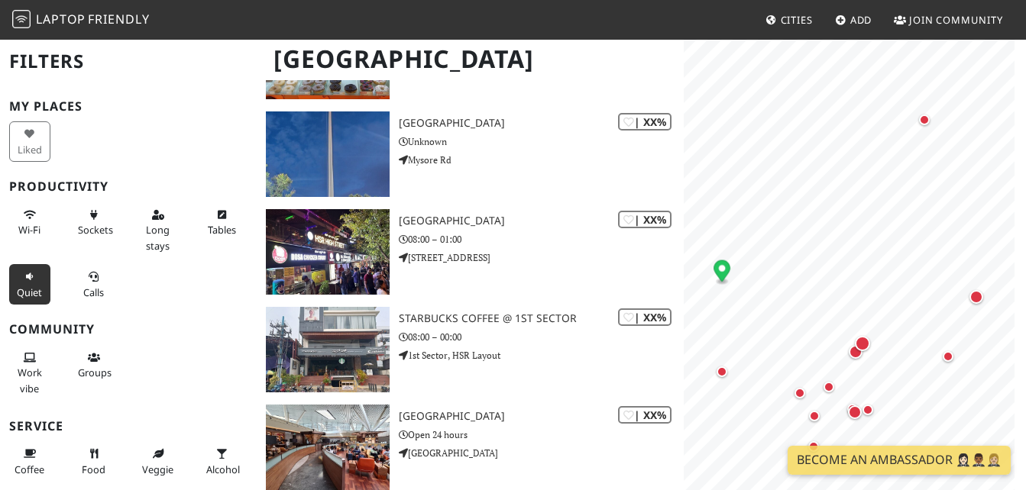 The height and width of the screenshot is (490, 1026). Describe the element at coordinates (29, 470) in the screenshot. I see `span: Coffee` at that location.